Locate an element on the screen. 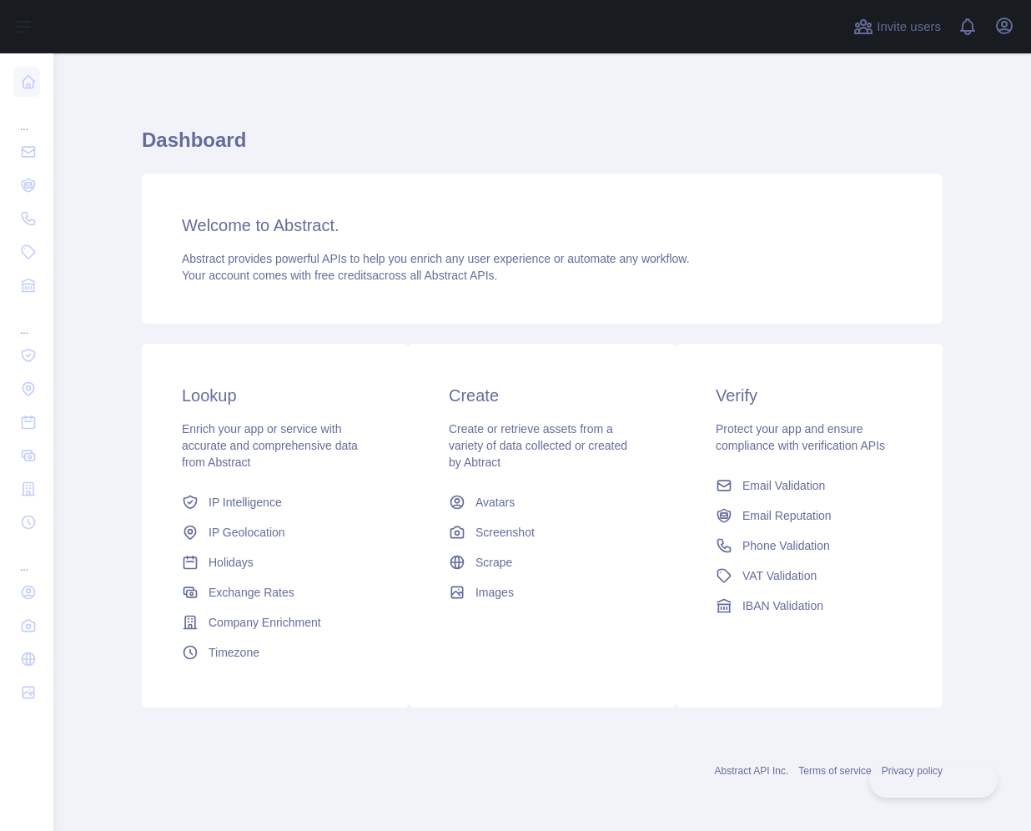  a: Holidays is located at coordinates (275, 562).